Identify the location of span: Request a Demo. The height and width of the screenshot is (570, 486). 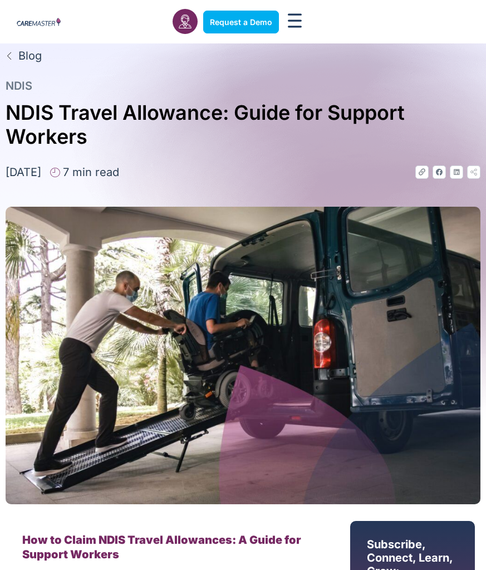
(241, 22).